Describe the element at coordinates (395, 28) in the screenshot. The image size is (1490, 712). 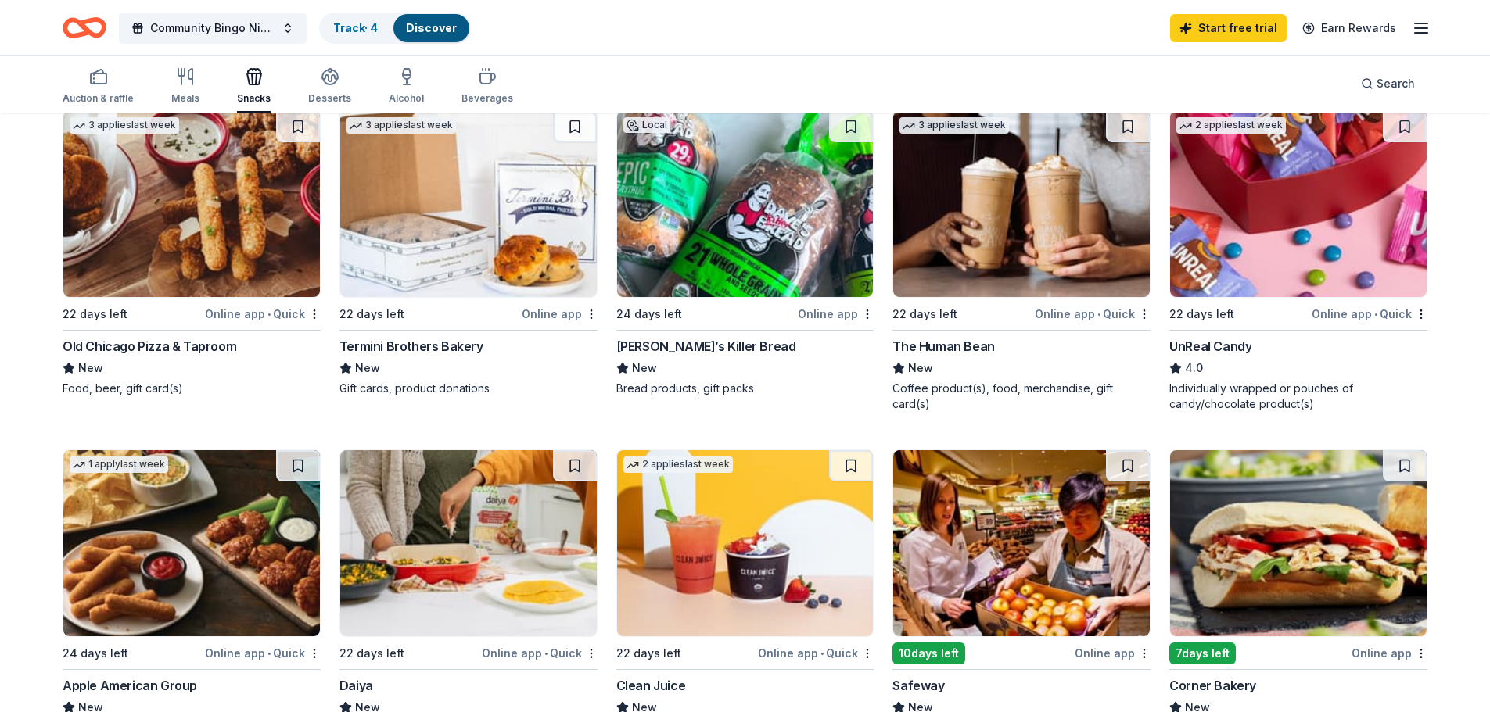
I see `button: Track· 4Discover` at that location.